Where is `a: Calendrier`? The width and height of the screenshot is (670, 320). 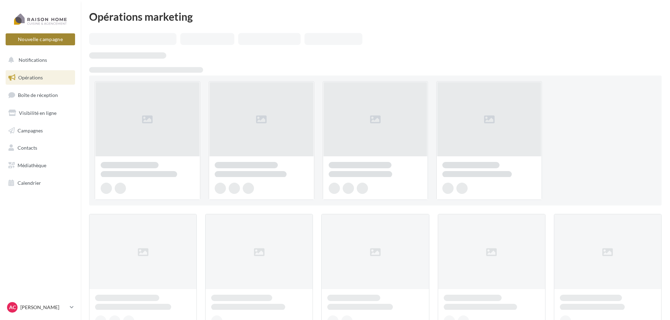 a: Calendrier is located at coordinates (40, 183).